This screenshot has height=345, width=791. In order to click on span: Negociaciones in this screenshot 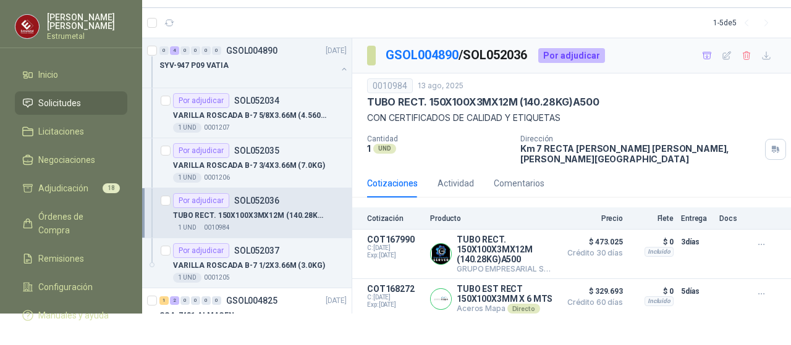, I will do `click(67, 160)`.